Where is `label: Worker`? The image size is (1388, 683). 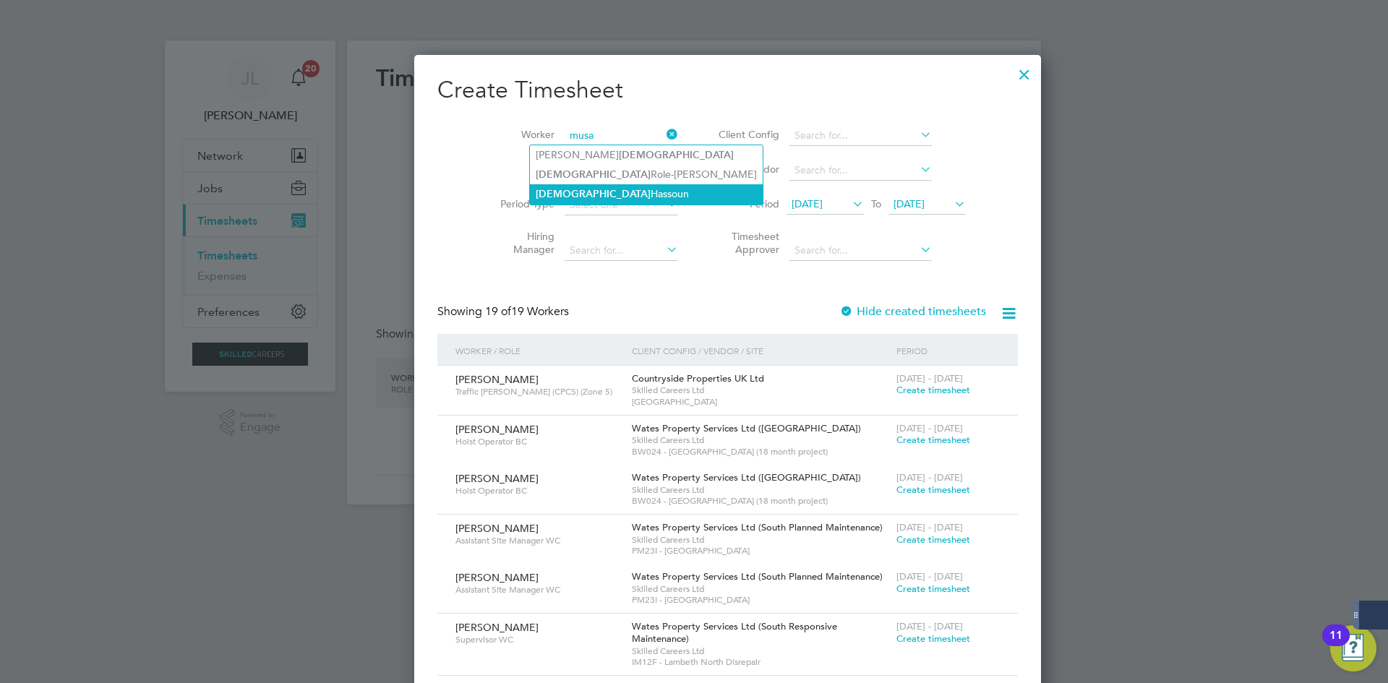
label: Worker is located at coordinates (522, 134).